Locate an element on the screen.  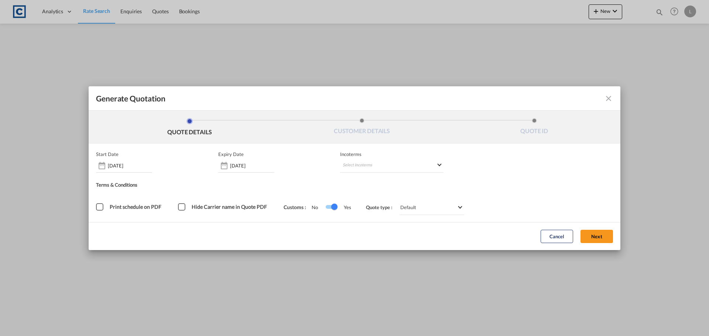
md-switch: Switch 1 is located at coordinates (331, 208).